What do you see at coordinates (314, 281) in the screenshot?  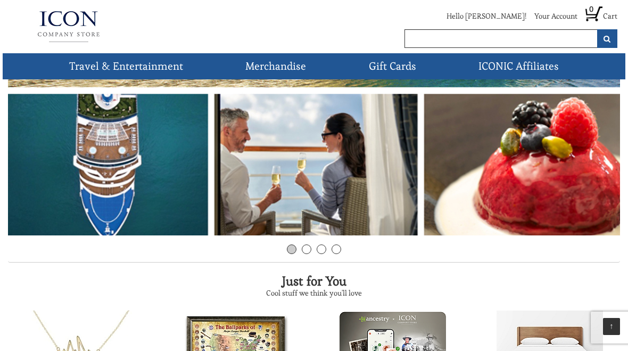 I see `h2: Just for You` at bounding box center [314, 281].